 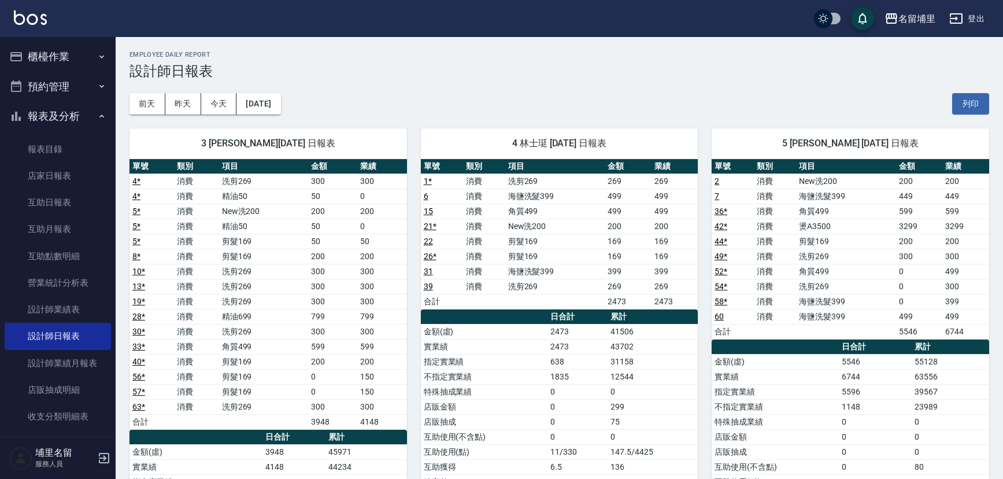 I want to click on td: 精油50, so click(x=264, y=196).